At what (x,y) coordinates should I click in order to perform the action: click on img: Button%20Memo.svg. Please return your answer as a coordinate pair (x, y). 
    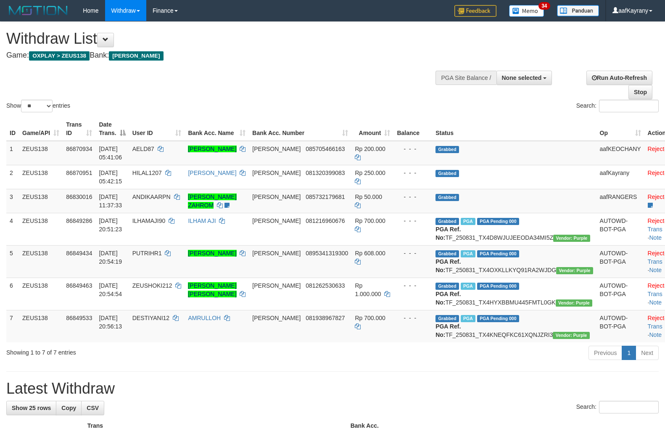
    Looking at the image, I should click on (527, 11).